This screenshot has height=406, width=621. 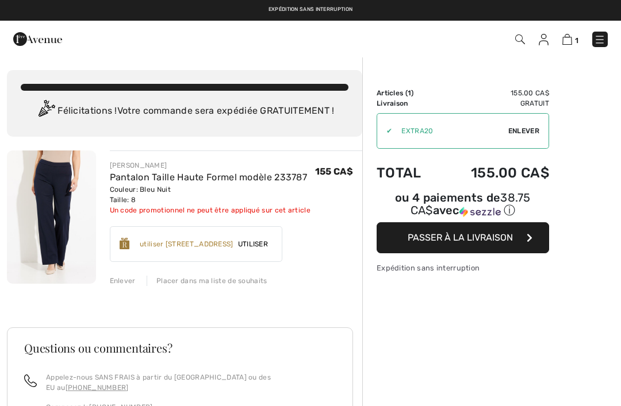 What do you see at coordinates (567, 39) in the screenshot?
I see `img: Panier d'achat` at bounding box center [567, 39].